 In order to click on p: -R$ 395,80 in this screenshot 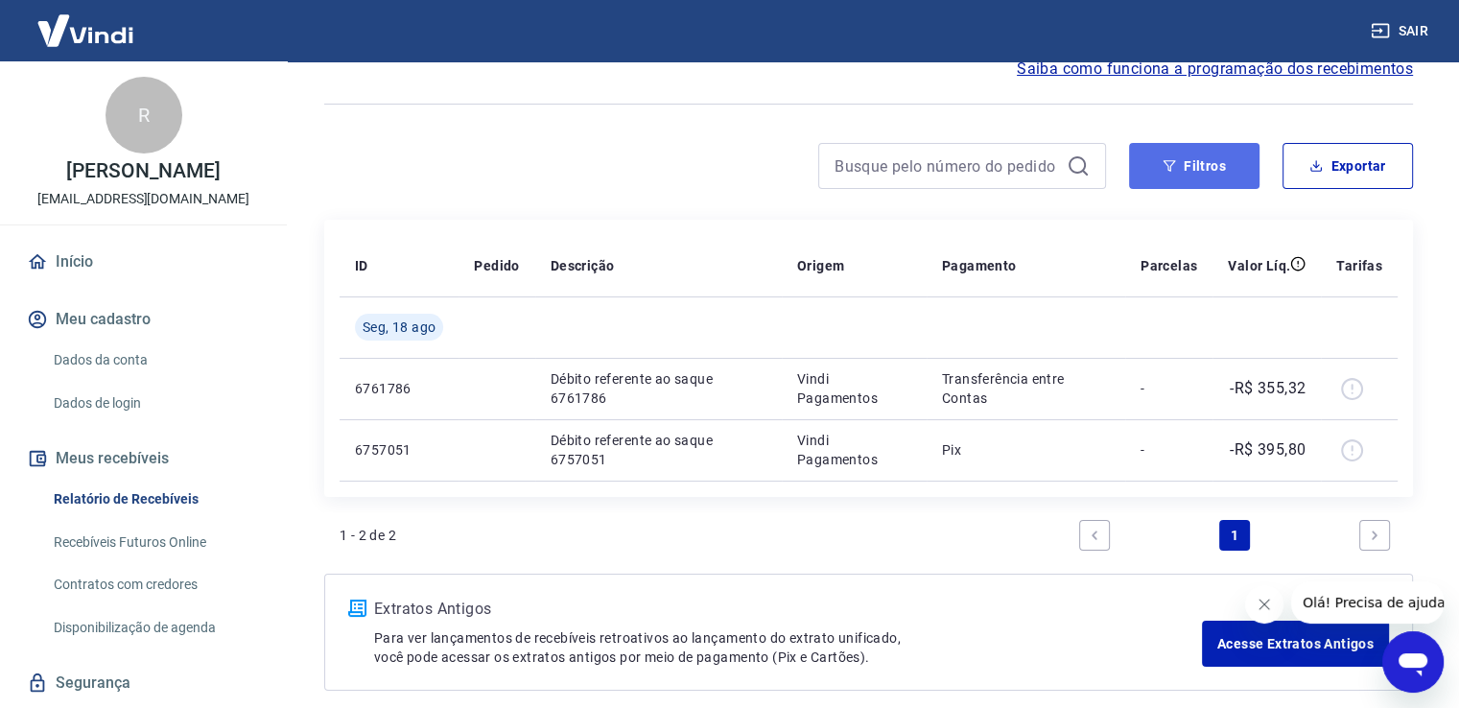, I will do `click(1267, 450)`.